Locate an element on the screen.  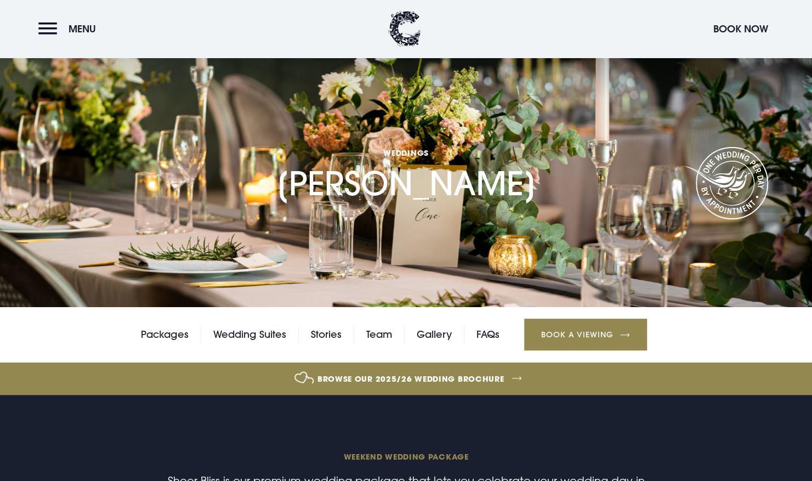
button: Menu is located at coordinates (70, 29).